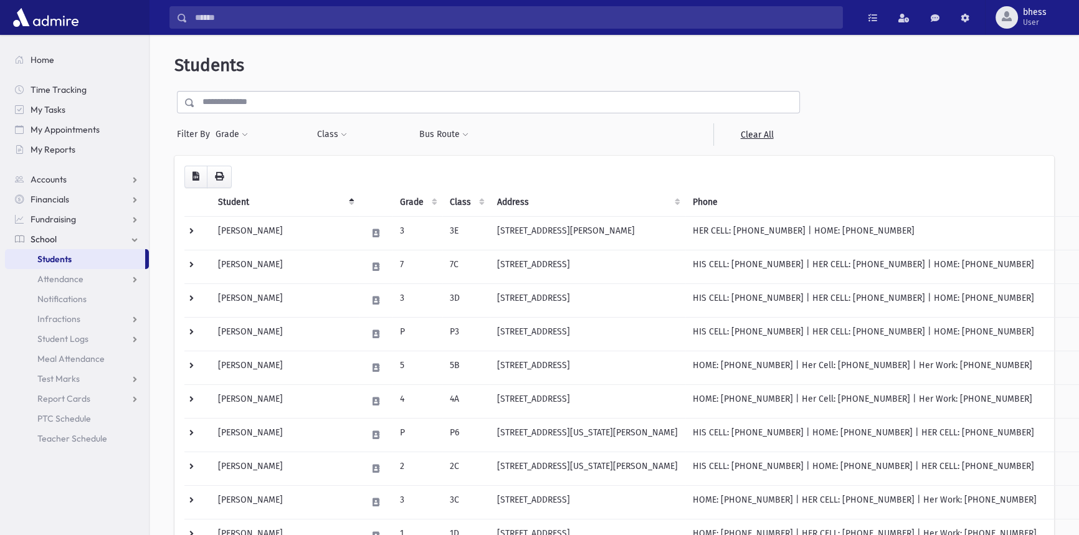  Describe the element at coordinates (417, 468) in the screenshot. I see `td: 2` at that location.